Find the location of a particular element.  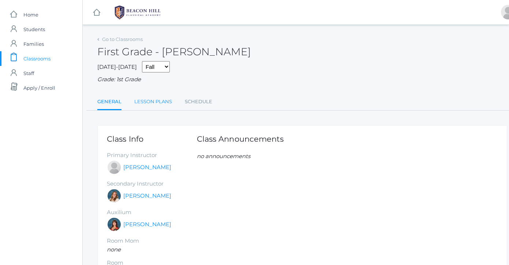

h5: Auxilium is located at coordinates (152, 212).